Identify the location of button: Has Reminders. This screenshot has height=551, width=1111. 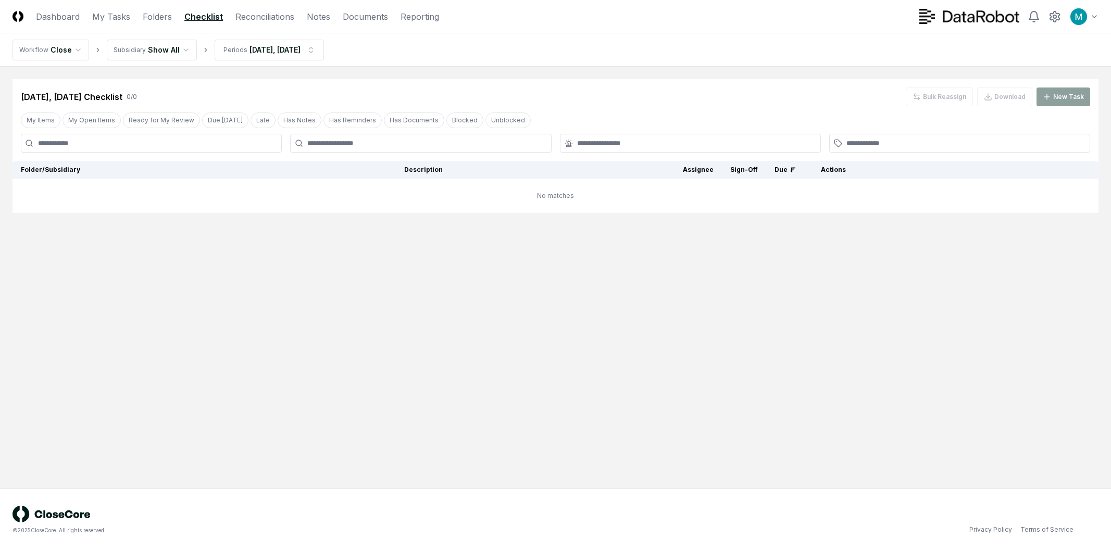
(353, 120).